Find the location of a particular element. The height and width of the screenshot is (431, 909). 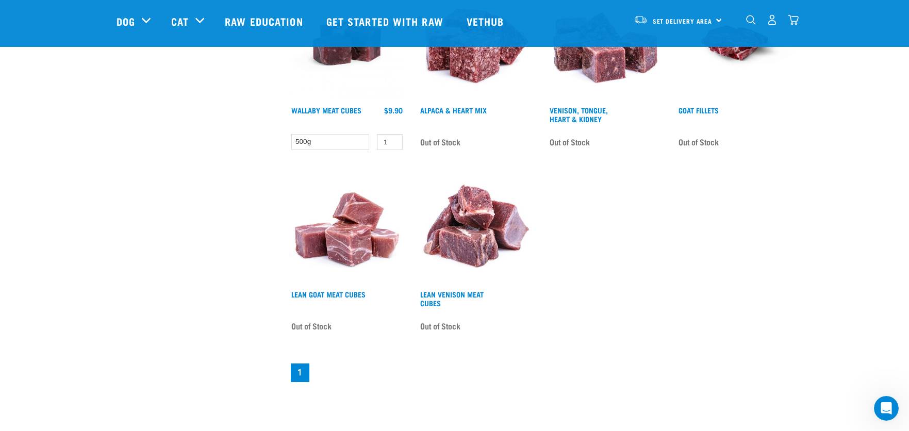

a: Get started with Raw is located at coordinates (386, 21).